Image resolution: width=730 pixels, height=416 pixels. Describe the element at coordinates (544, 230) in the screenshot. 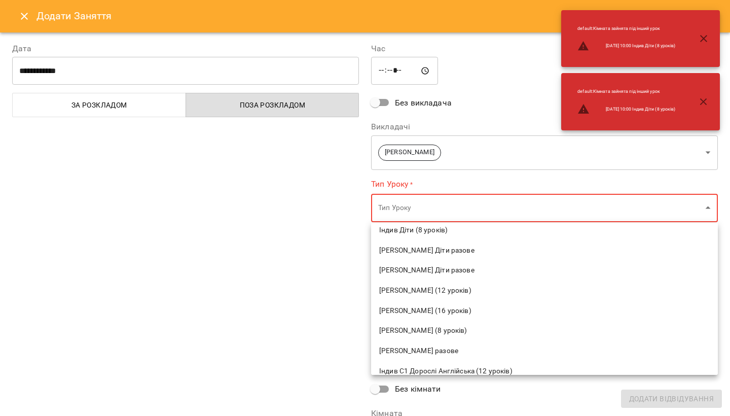

I see `span: Індив Діти (8 уроків)` at that location.